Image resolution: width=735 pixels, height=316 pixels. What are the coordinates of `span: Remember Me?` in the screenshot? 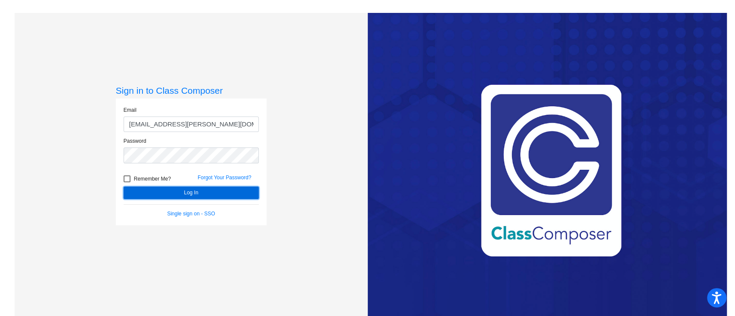 It's located at (152, 179).